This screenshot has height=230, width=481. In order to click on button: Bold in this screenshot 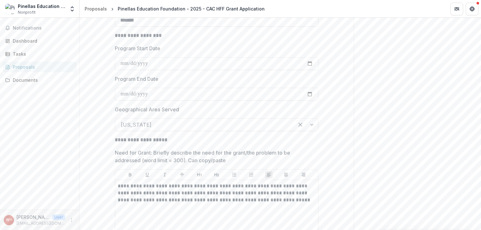, I will do `click(130, 175)`.